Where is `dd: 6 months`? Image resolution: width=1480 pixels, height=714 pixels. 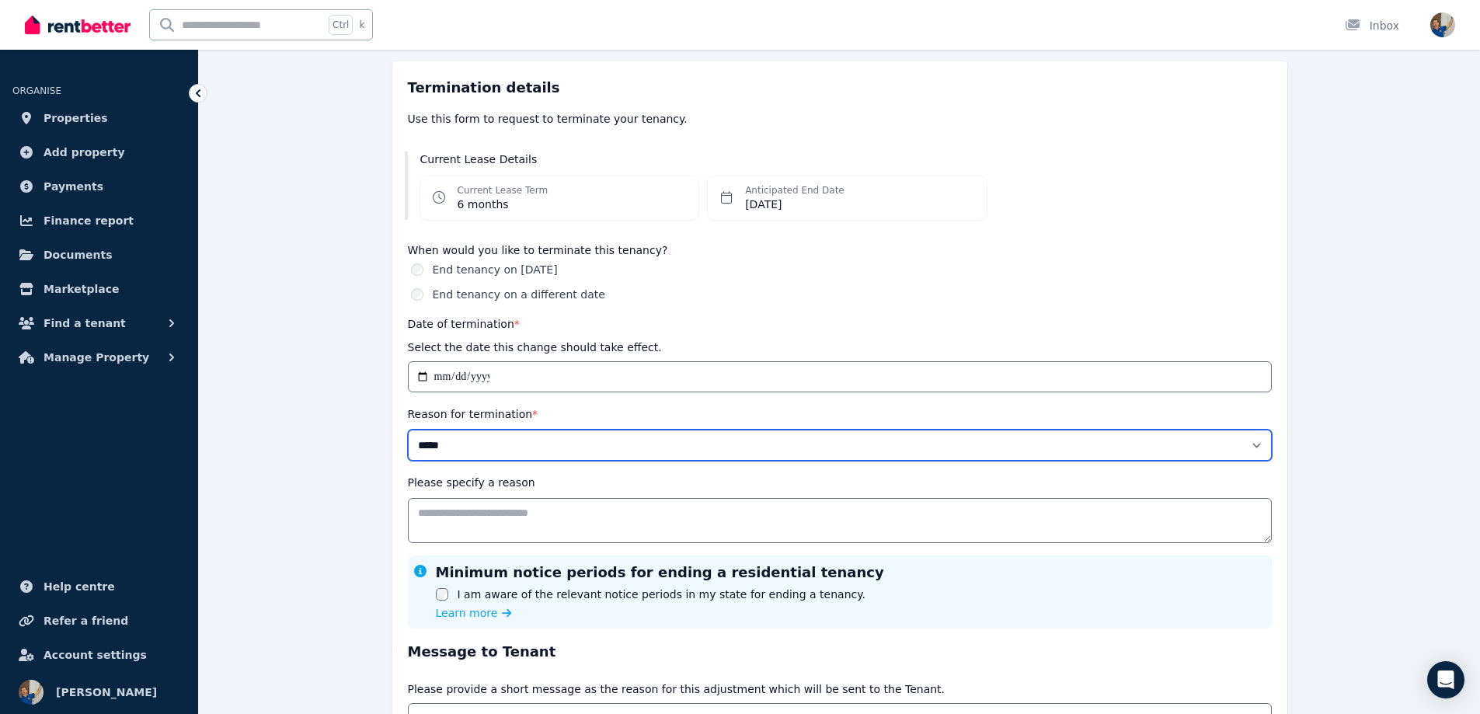
dd: 6 months is located at coordinates (503, 204).